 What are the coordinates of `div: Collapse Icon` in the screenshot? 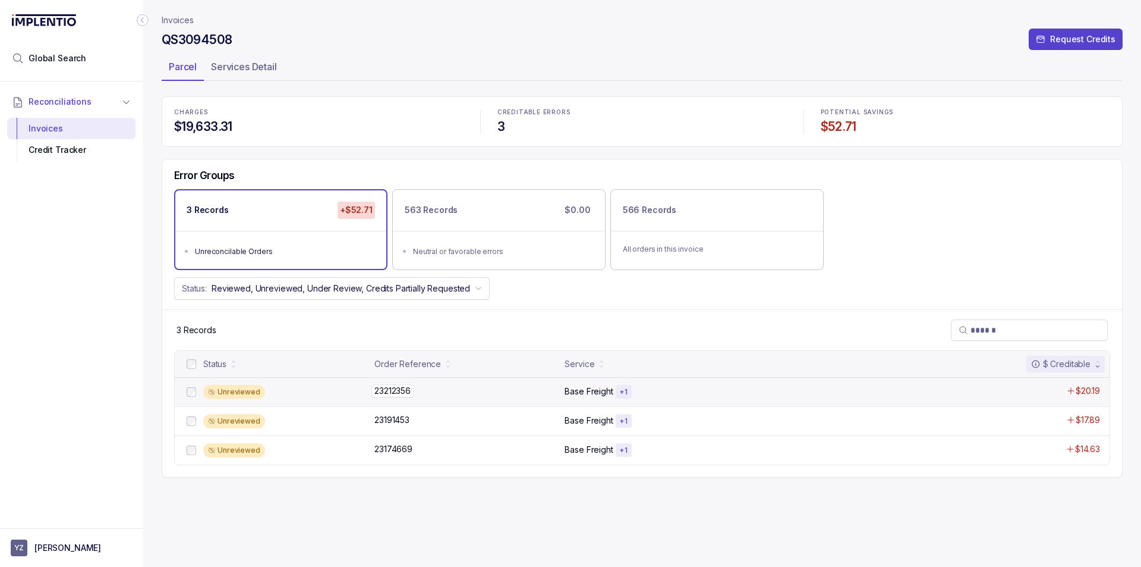 It's located at (143, 20).